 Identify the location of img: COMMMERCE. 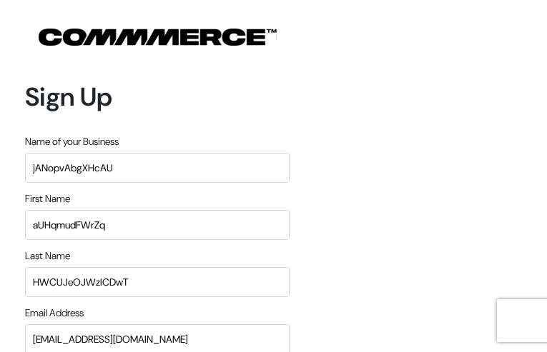
(157, 37).